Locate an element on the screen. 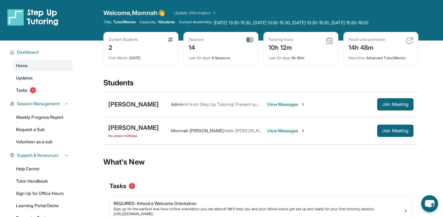  a: Volunteer as a sub is located at coordinates (42, 142).